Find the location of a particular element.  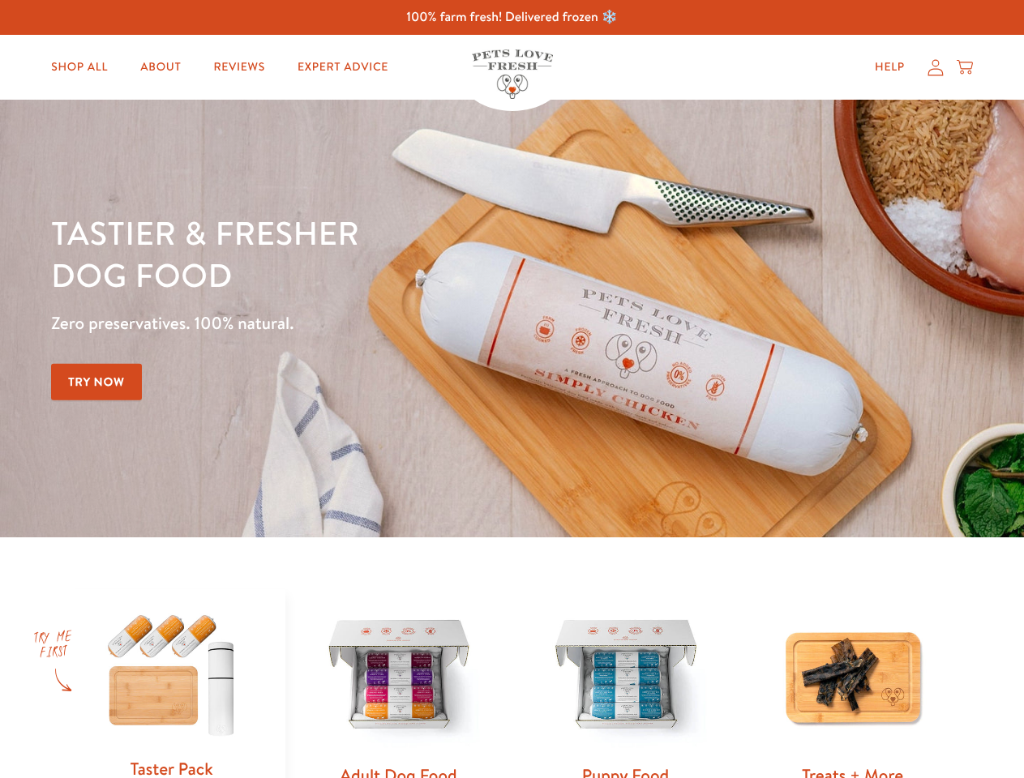

a: Try Now is located at coordinates (97, 382).